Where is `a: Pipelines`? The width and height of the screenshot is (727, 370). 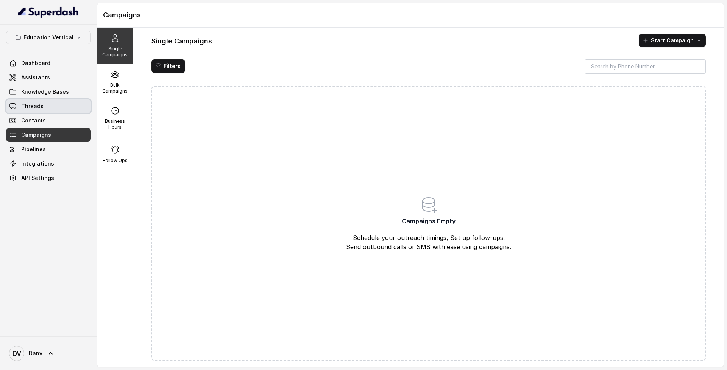
a: Pipelines is located at coordinates (48, 149).